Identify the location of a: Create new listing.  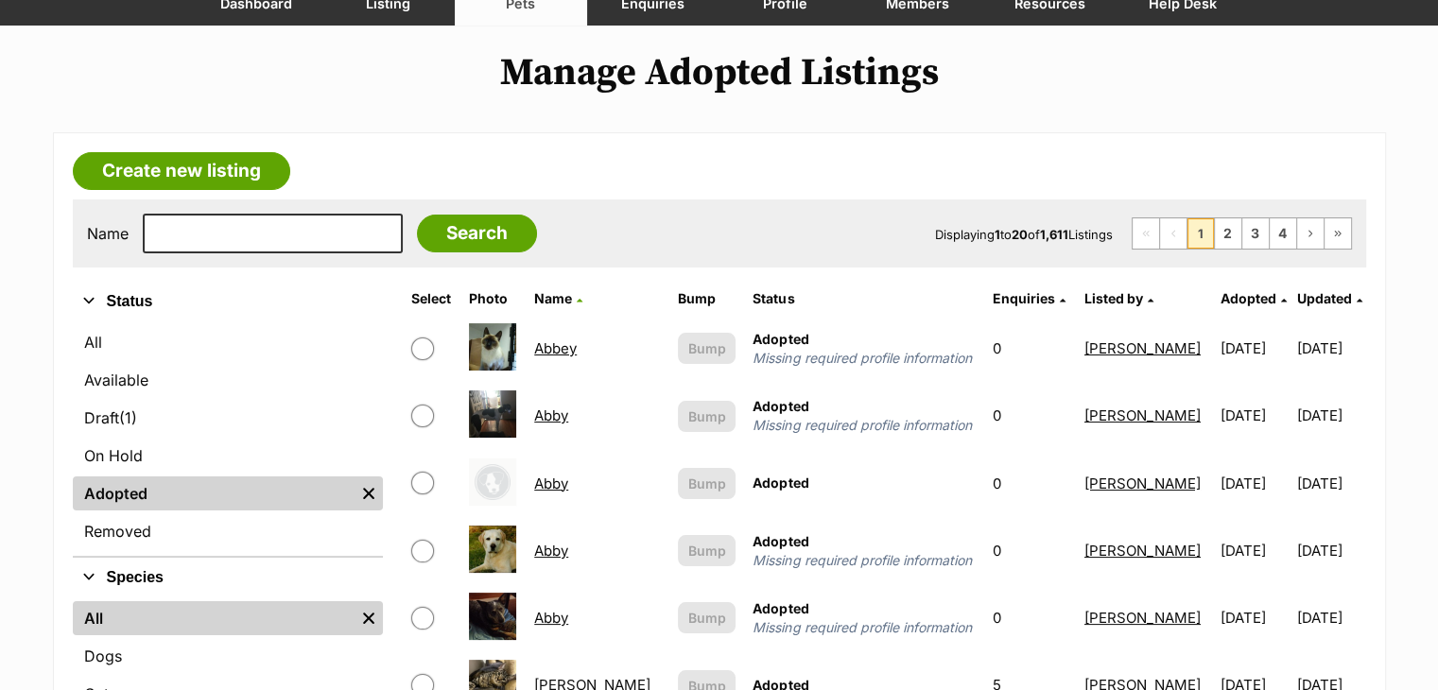
(181, 171).